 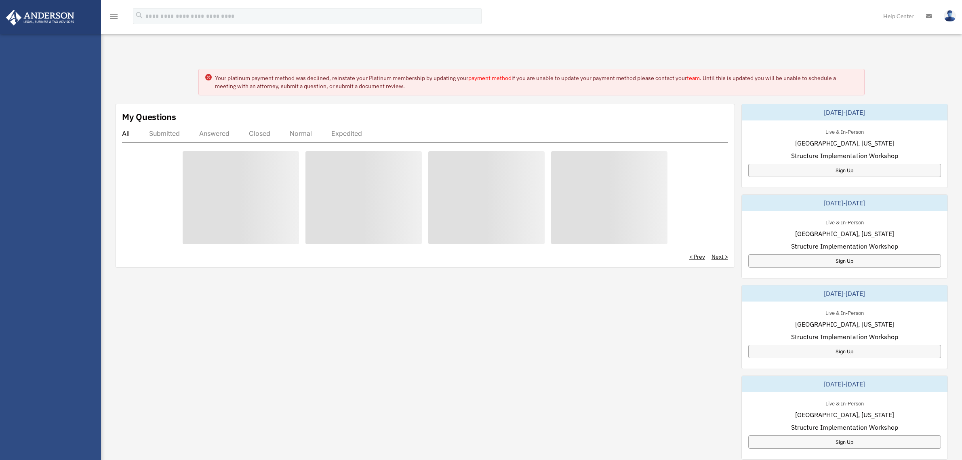 What do you see at coordinates (301, 133) in the screenshot?
I see `div: Normal` at bounding box center [301, 133].